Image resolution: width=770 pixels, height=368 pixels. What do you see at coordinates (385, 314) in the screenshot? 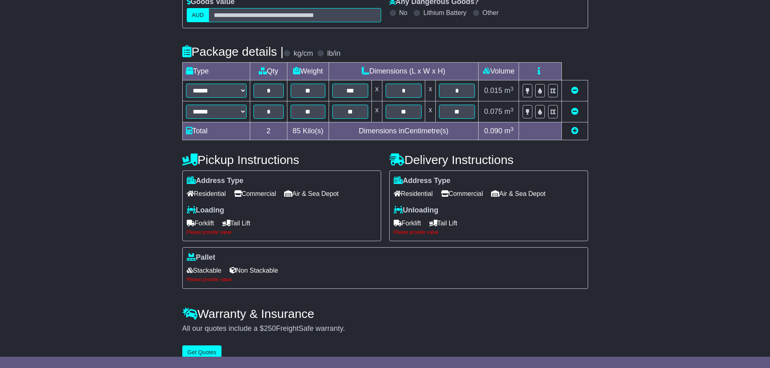
I see `h4: Warranty & Insurance` at bounding box center [385, 314].